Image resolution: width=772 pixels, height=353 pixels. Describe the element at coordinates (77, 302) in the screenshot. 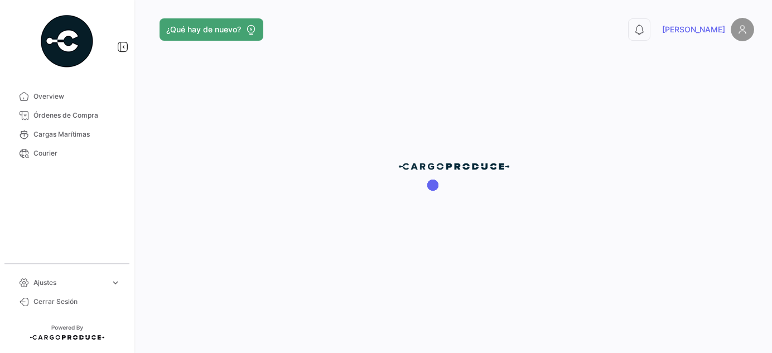

I see `span: Cerrar Sesión` at that location.